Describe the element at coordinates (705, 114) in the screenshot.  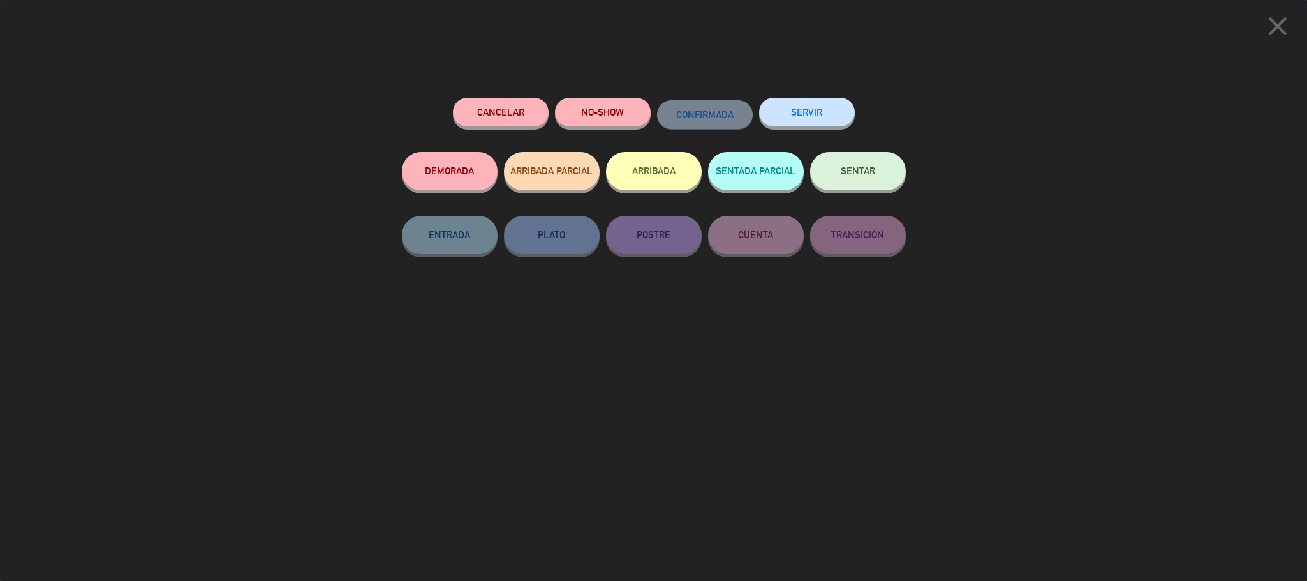
I see `button: CONFIRMADA` at that location.